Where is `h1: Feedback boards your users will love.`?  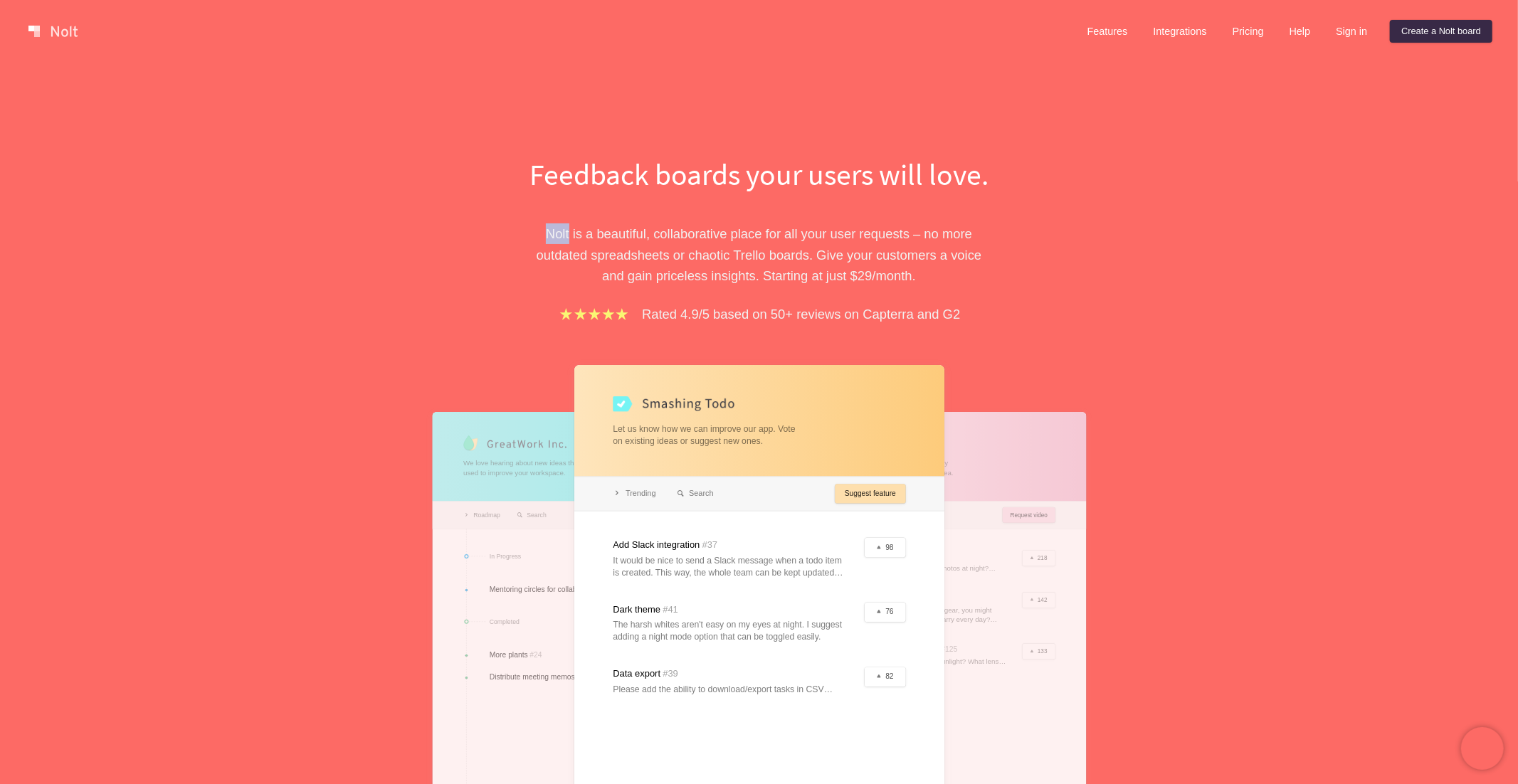 h1: Feedback boards your users will love. is located at coordinates (759, 174).